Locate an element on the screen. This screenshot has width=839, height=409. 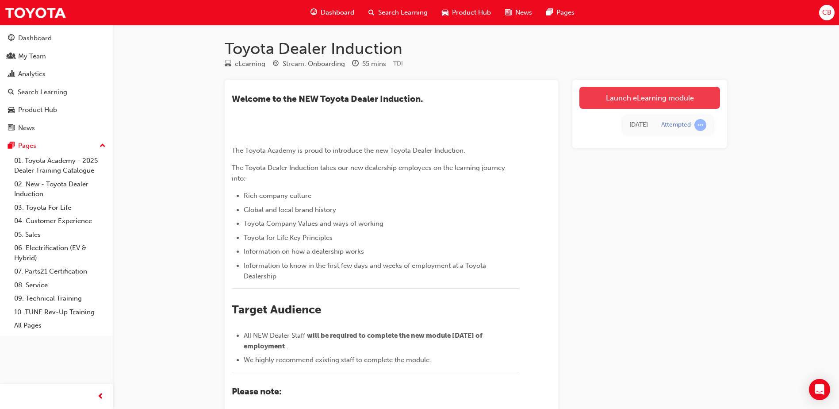
span: Toyota Company Values and ways of working is located at coordinates (314, 223).